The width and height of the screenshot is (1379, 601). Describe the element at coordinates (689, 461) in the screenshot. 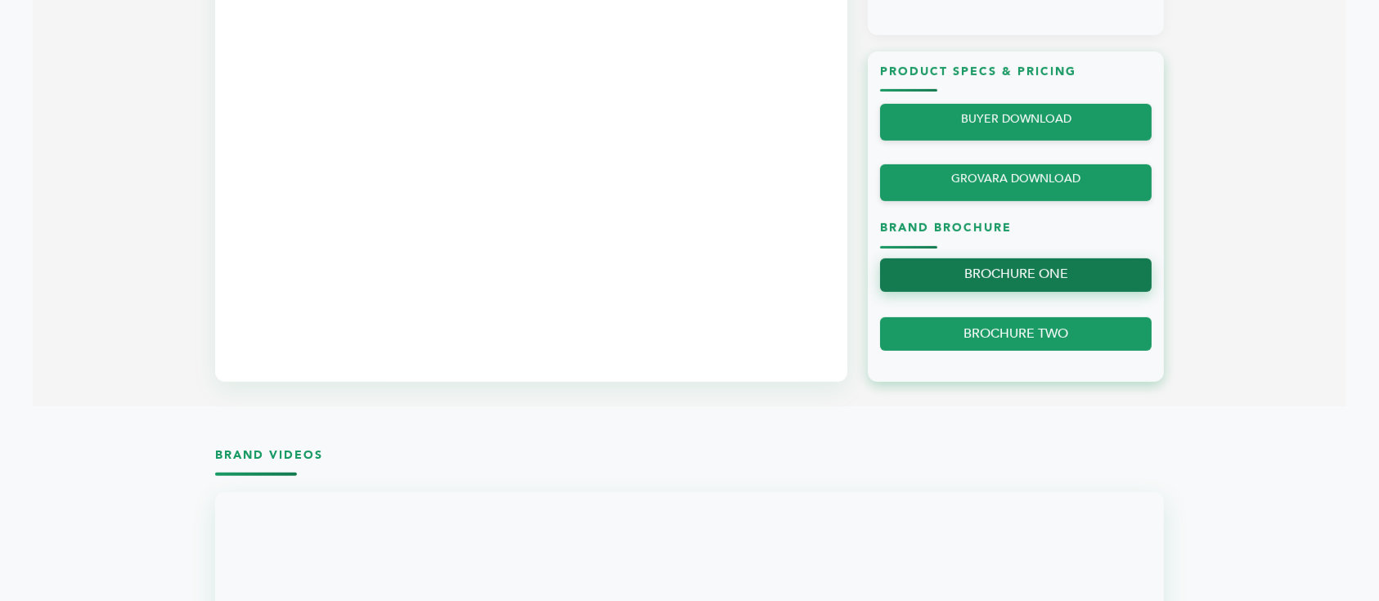

I see `h3: Brand Videos` at that location.